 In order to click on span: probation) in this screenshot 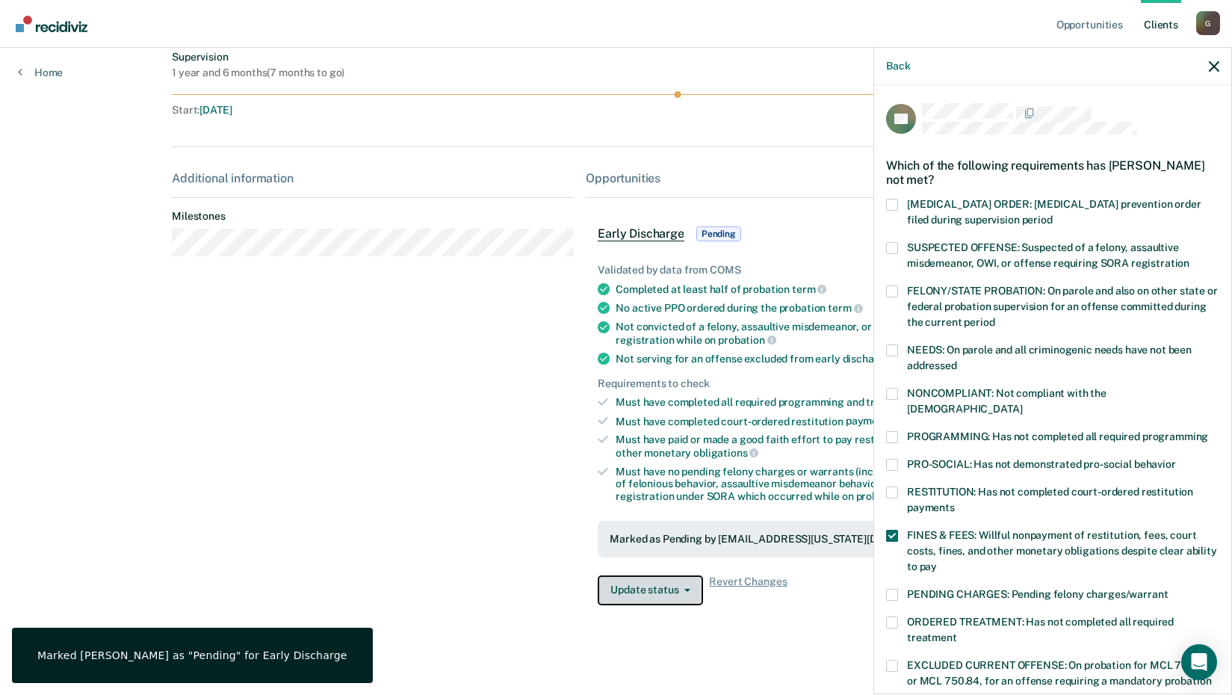, I will do `click(881, 496)`.